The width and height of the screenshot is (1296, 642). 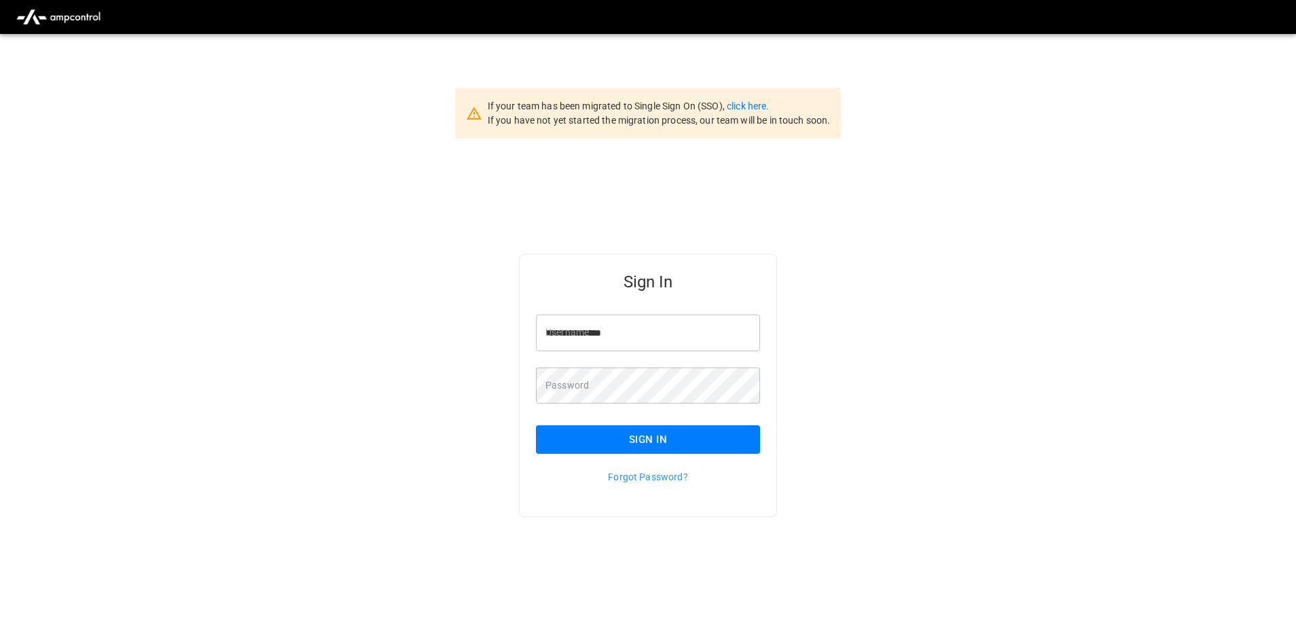 I want to click on span: If your team has been migrated to Single Sign On (SSO),, so click(x=607, y=106).